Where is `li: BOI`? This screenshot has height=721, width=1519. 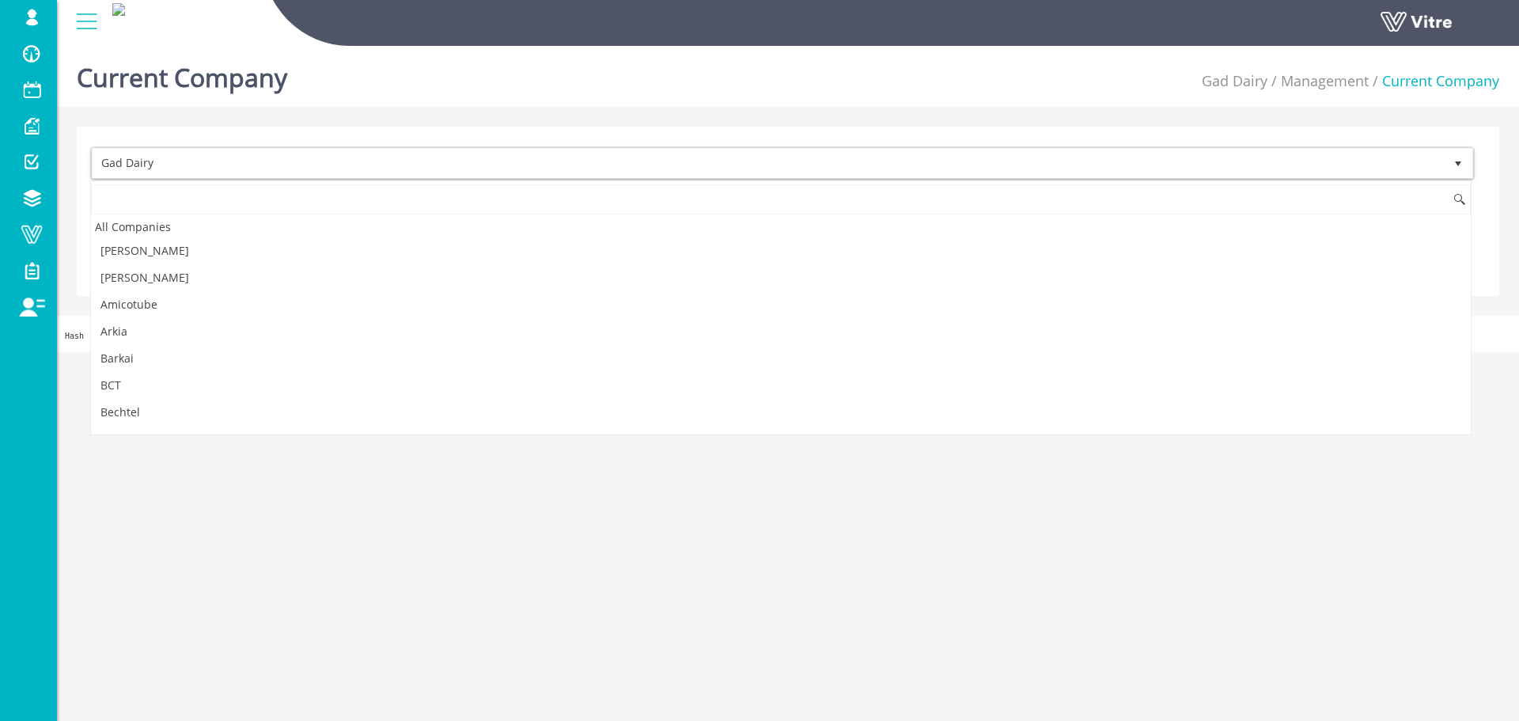
li: BOI is located at coordinates (781, 439).